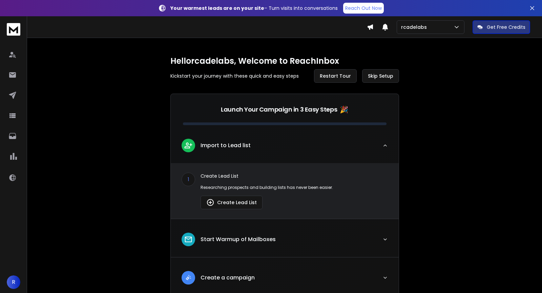 The image size is (542, 293). What do you see at coordinates (380, 76) in the screenshot?
I see `button: Skip Setup` at bounding box center [380, 76].